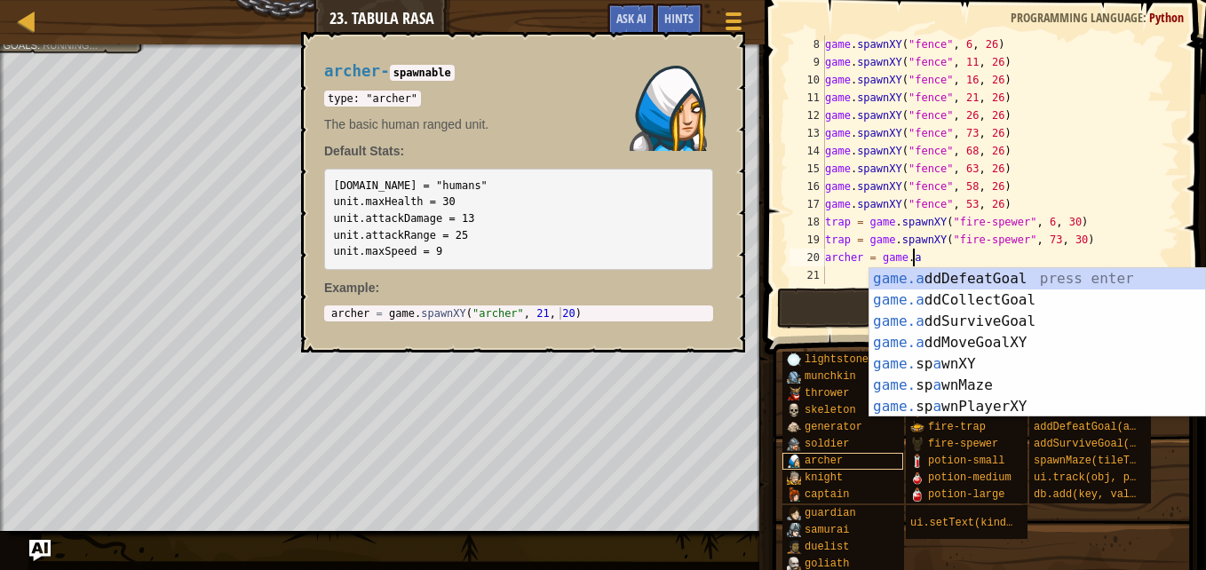 Image resolution: width=1206 pixels, height=570 pixels. What do you see at coordinates (807, 187) in the screenshot?
I see `div: 16` at bounding box center [807, 187].